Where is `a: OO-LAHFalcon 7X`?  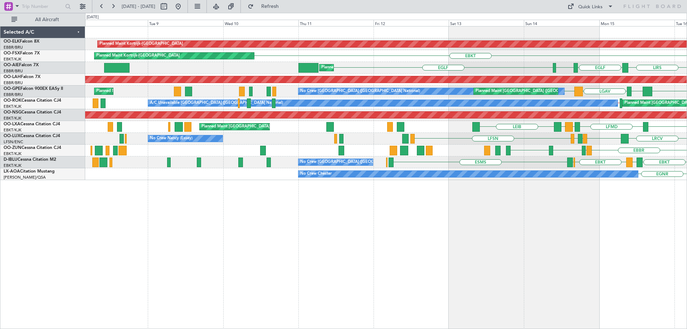 a: OO-LAHFalcon 7X is located at coordinates (22, 77).